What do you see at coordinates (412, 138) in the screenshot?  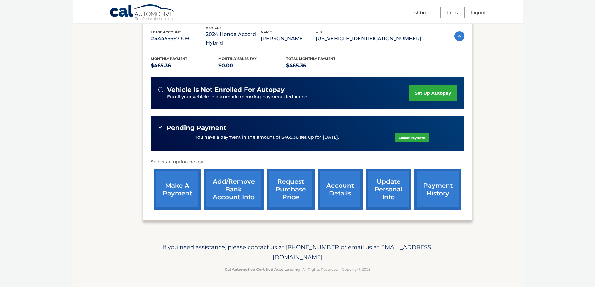 I see `a: Cancel Payment` at bounding box center [412, 138].